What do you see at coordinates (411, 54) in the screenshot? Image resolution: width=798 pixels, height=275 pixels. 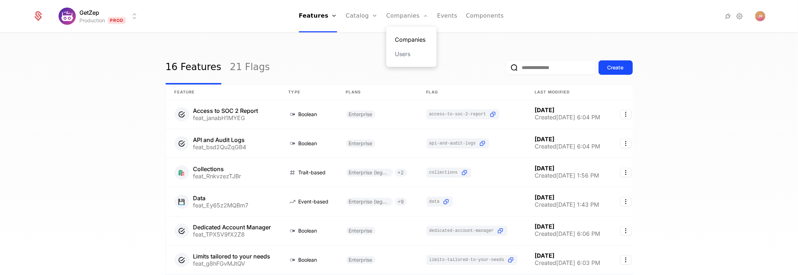 I see `a: Users` at bounding box center [411, 54].